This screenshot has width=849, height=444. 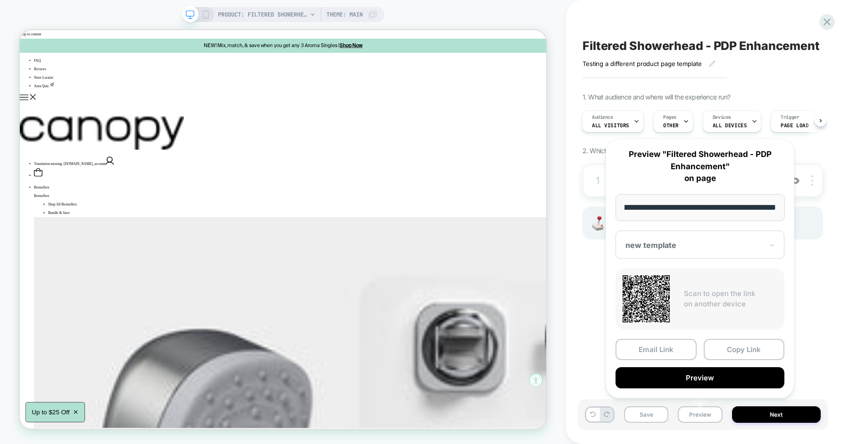 What do you see at coordinates (23, 40) in the screenshot?
I see `span: FAQ` at bounding box center [23, 40].